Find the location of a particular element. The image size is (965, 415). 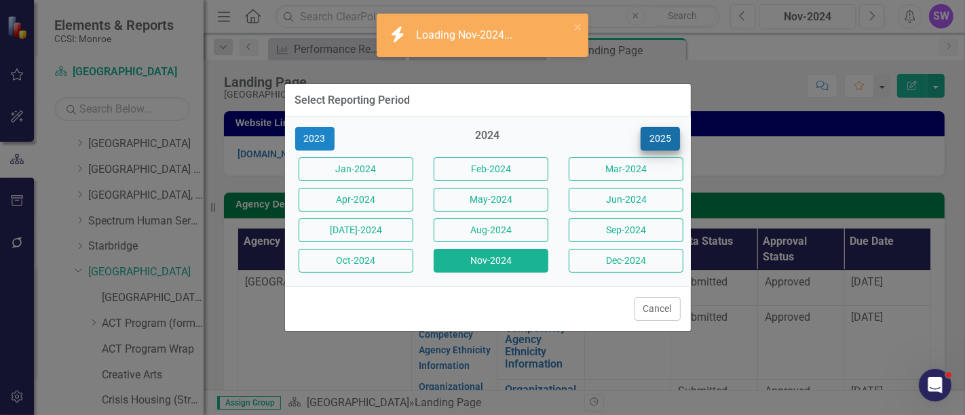

button: May-2024 is located at coordinates (490, 199).